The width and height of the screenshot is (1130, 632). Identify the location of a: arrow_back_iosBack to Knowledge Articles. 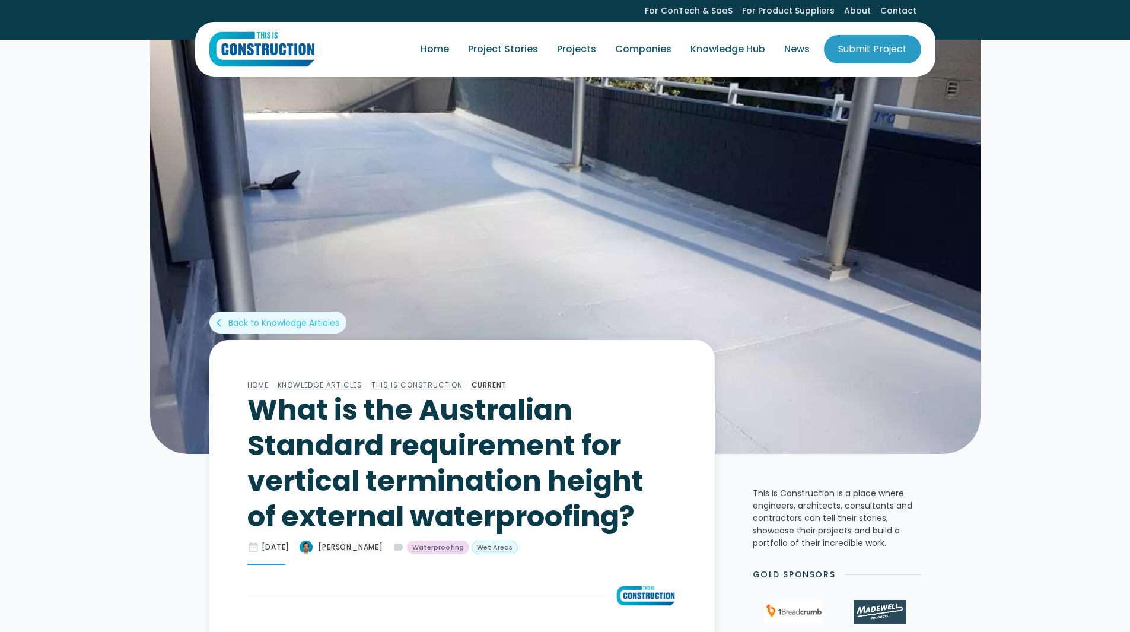
(278, 322).